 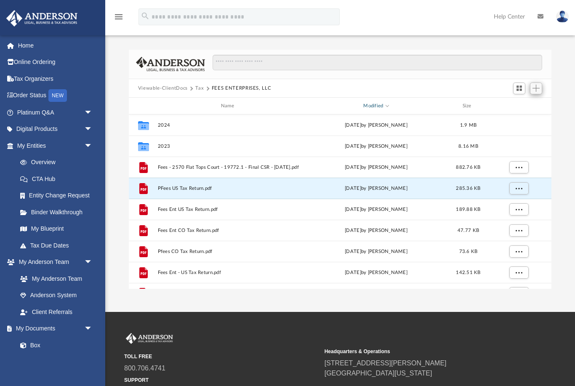 What do you see at coordinates (56, 312) in the screenshot?
I see `a: Client Referrals` at bounding box center [56, 312].